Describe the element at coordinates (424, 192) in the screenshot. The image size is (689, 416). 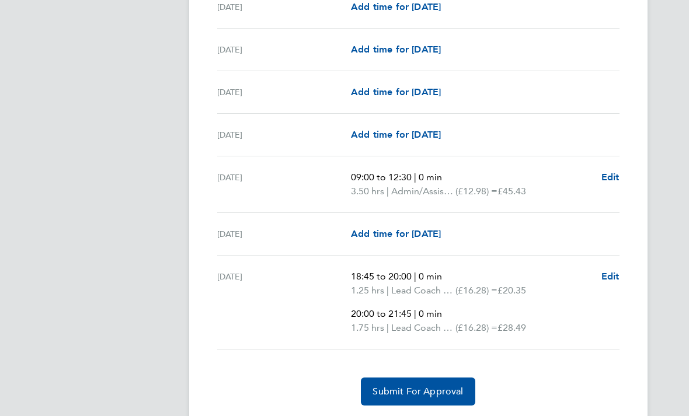
I see `span: Admin/Assistant Coach Rat` at that location.